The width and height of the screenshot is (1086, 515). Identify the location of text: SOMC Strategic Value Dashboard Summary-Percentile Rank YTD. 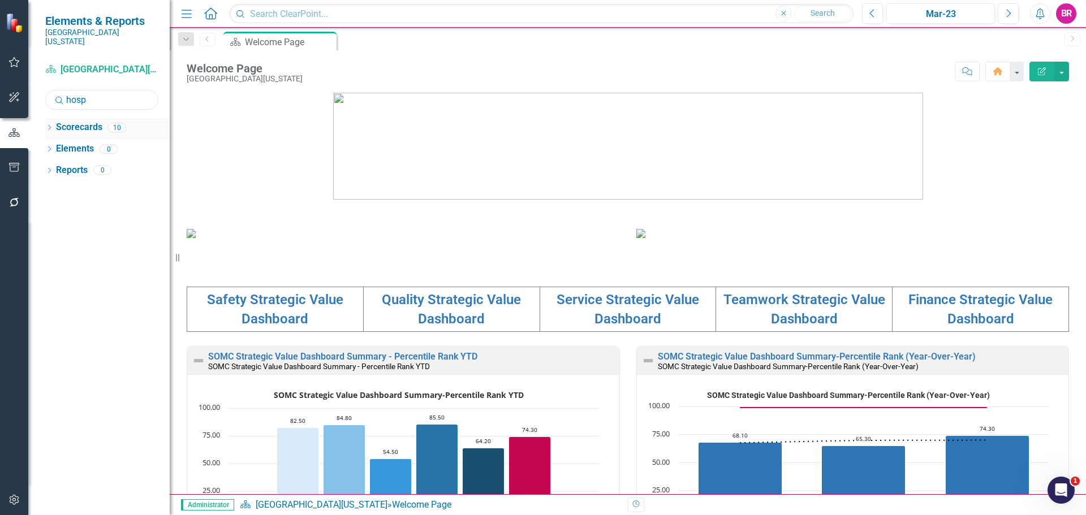
(399, 395).